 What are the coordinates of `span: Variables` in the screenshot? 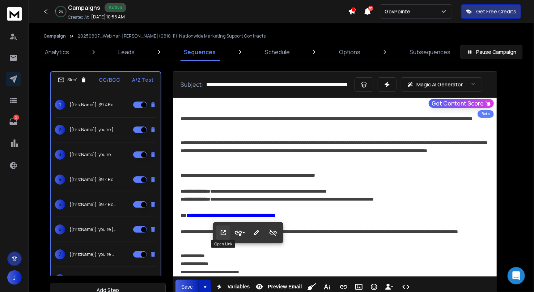 It's located at (239, 287).